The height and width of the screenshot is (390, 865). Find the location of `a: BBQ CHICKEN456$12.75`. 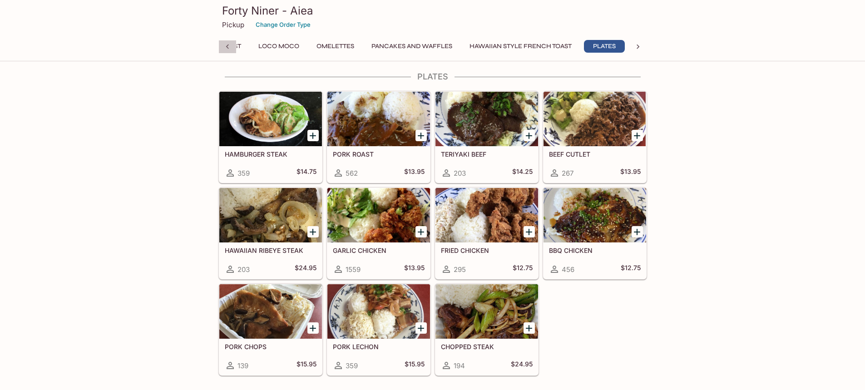

a: BBQ CHICKEN456$12.75 is located at coordinates (595, 233).